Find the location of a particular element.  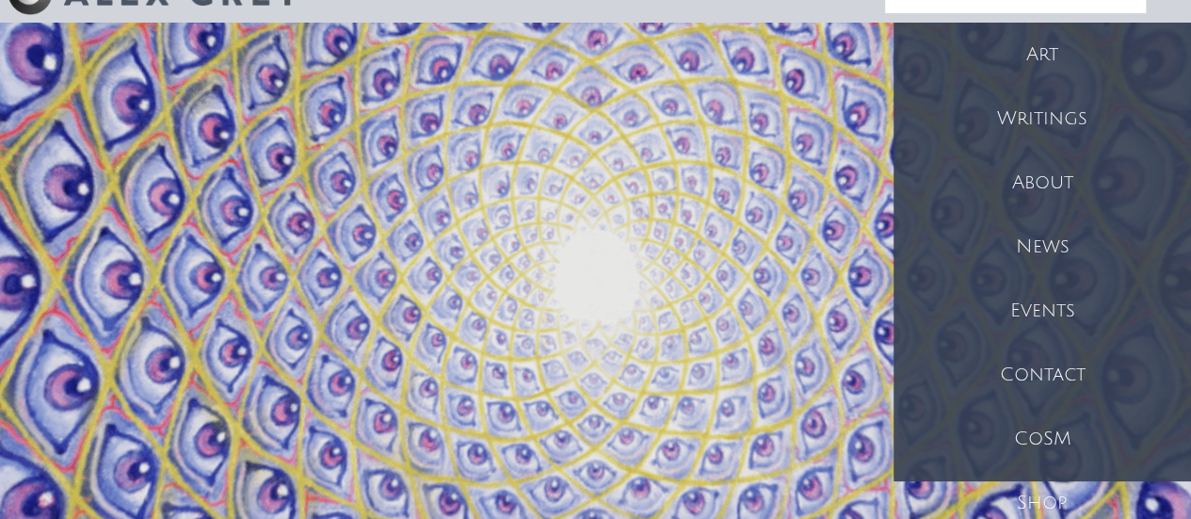

a: About is located at coordinates (1042, 183).